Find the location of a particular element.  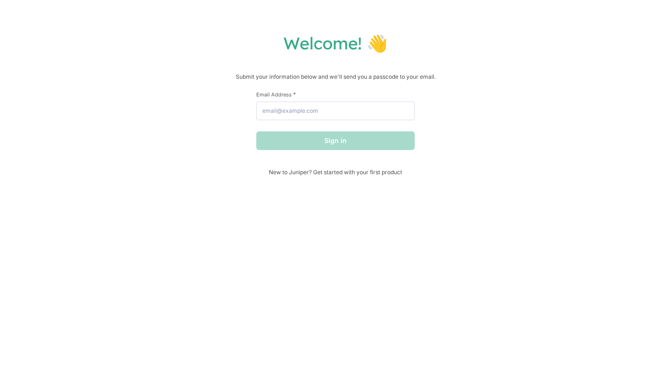

input: email@example.com is located at coordinates (336, 111).